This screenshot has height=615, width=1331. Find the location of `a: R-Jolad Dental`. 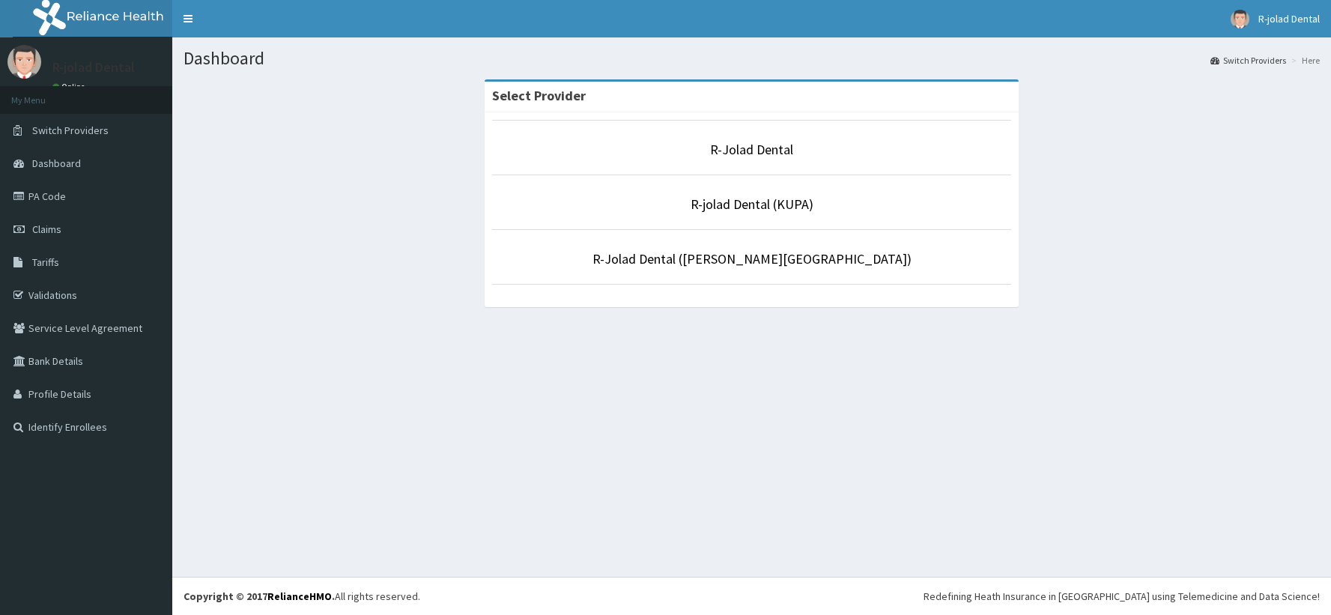

a: R-Jolad Dental is located at coordinates (751, 149).